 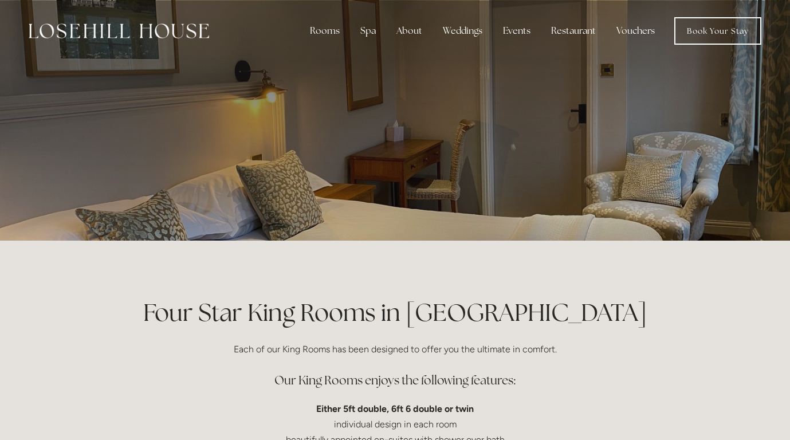 I want to click on div: Events, so click(x=516, y=31).